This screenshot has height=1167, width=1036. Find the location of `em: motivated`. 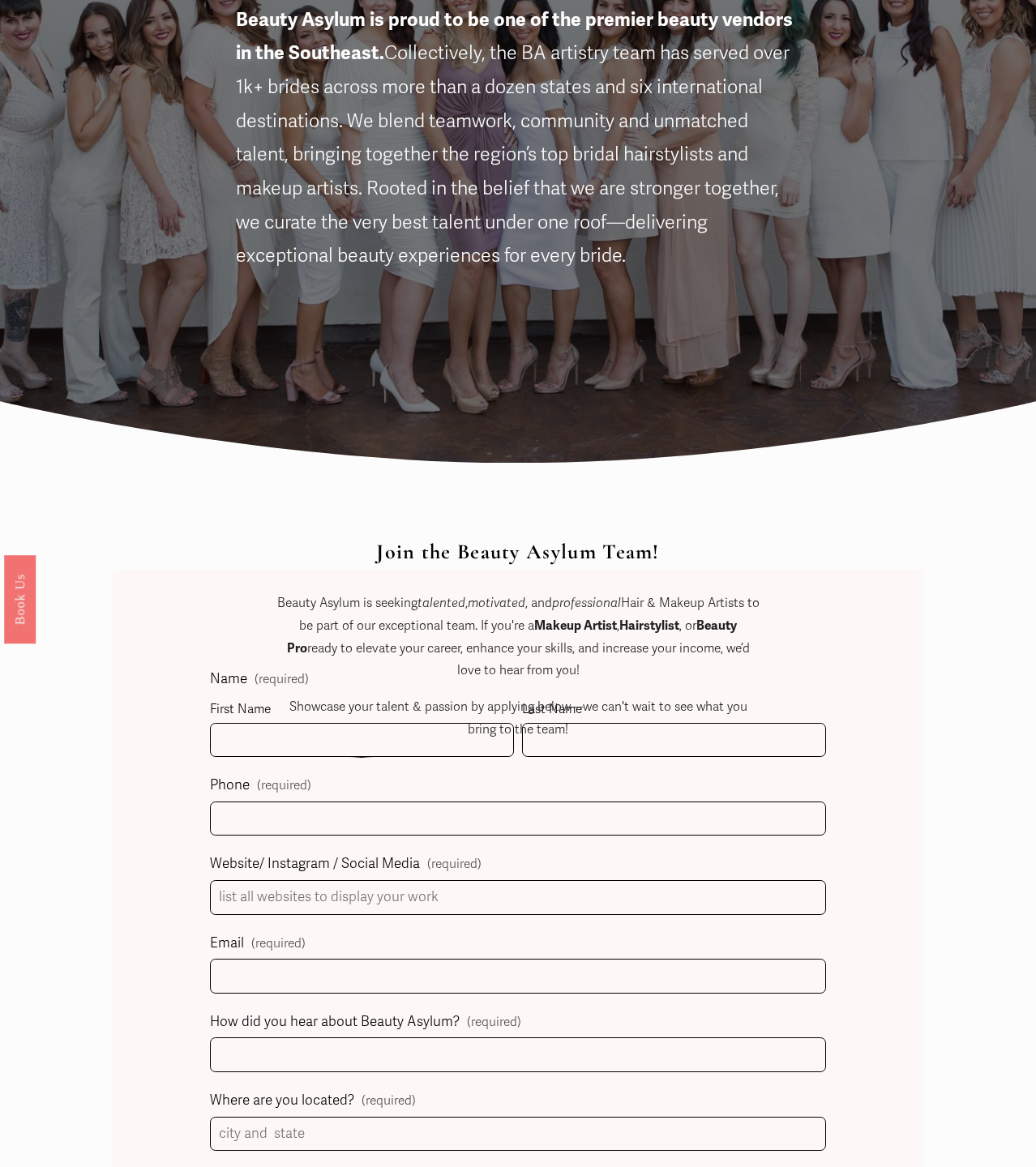

em: motivated is located at coordinates (496, 603).